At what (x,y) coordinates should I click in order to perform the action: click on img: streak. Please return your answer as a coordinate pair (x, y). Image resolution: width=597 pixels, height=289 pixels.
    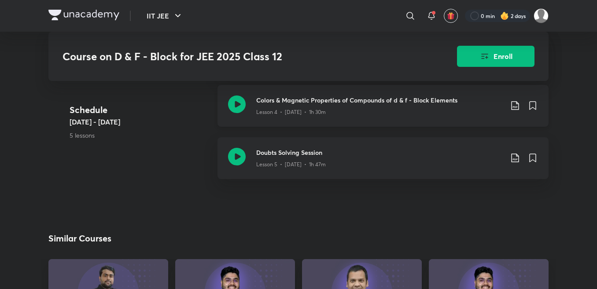
    Looking at the image, I should click on (504, 16).